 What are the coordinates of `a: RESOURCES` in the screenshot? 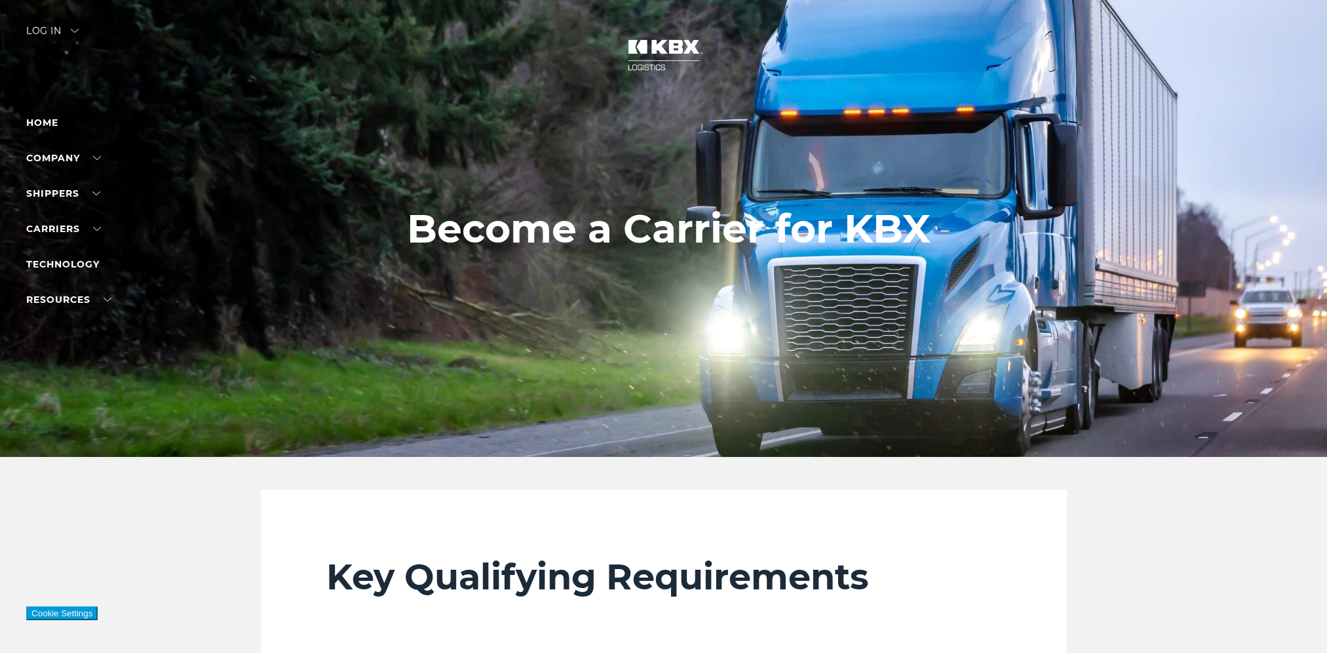 It's located at (69, 300).